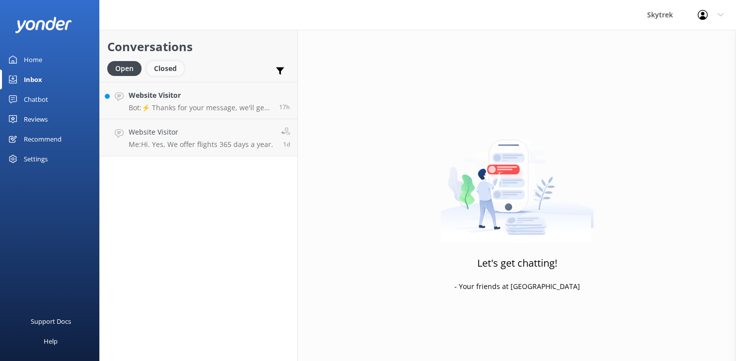 Image resolution: width=736 pixels, height=361 pixels. I want to click on img: yonder-white-logo.png, so click(43, 25).